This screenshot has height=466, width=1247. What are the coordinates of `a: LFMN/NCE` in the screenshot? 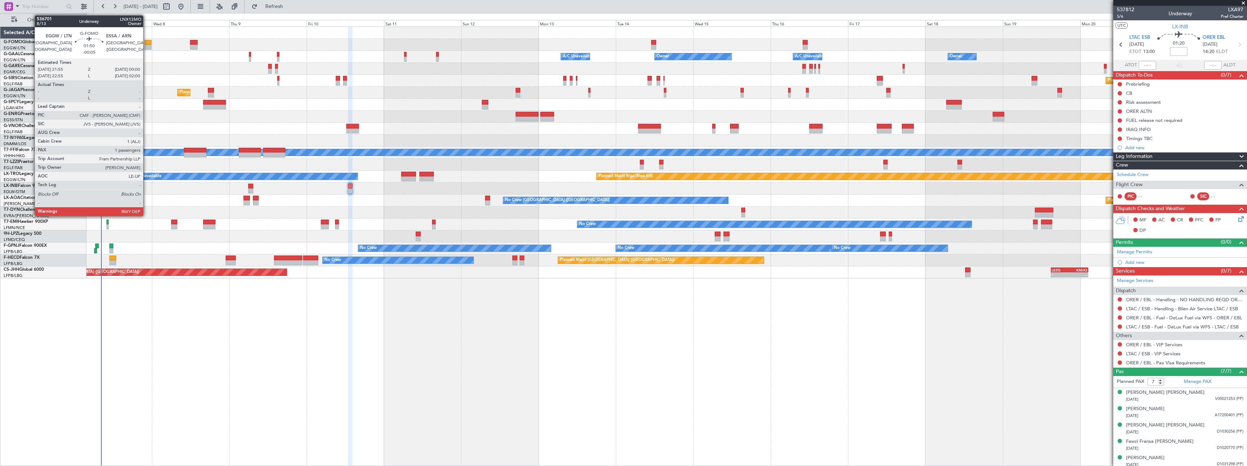 It's located at (14, 228).